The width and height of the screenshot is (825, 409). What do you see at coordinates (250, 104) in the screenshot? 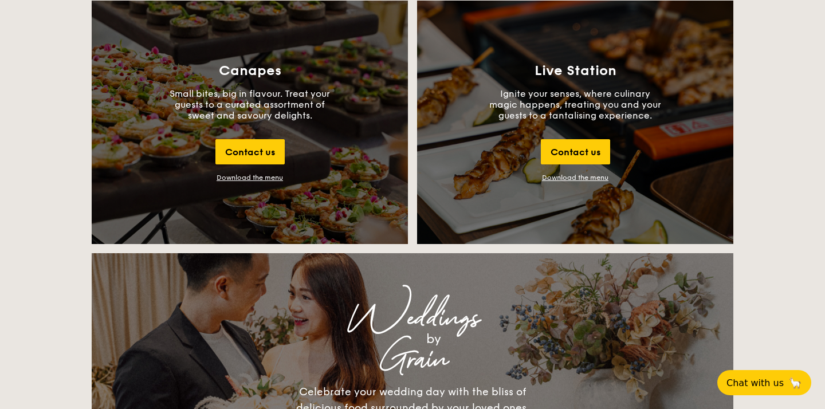
I see `p: Small bites, big in flavour. Treat your guests to a curated assortment of sweet and savoury delig...` at bounding box center [250, 104].